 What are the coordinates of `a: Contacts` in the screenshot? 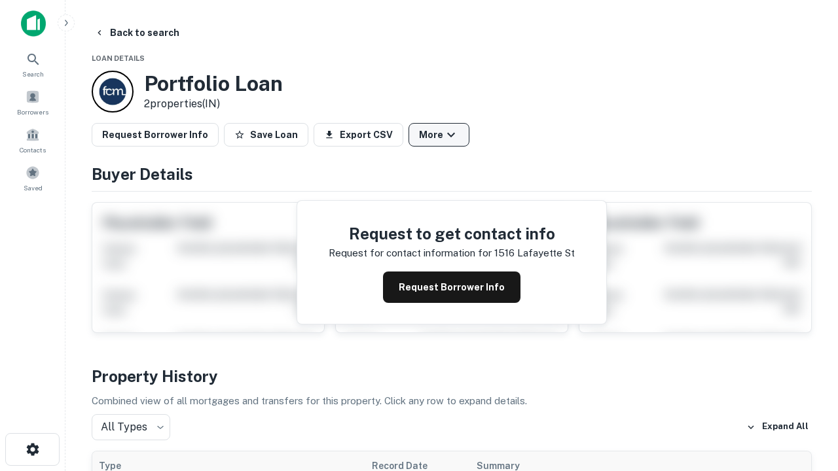 It's located at (33, 140).